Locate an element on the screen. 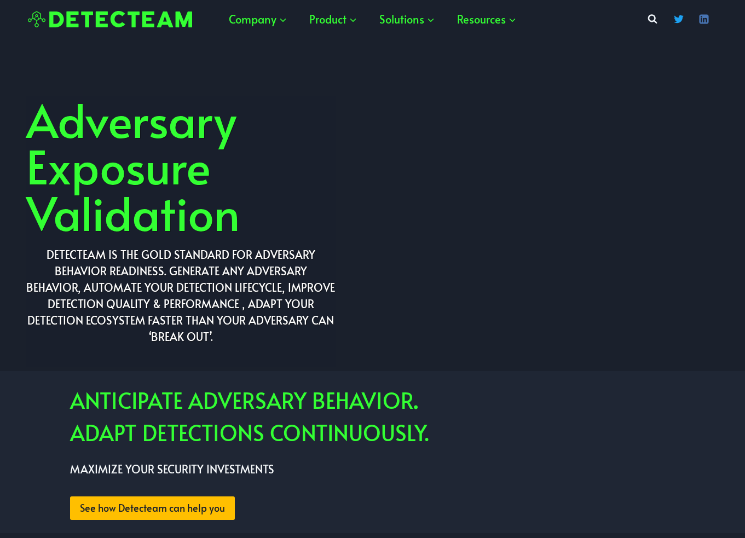  a: Twitter is located at coordinates (679, 19).